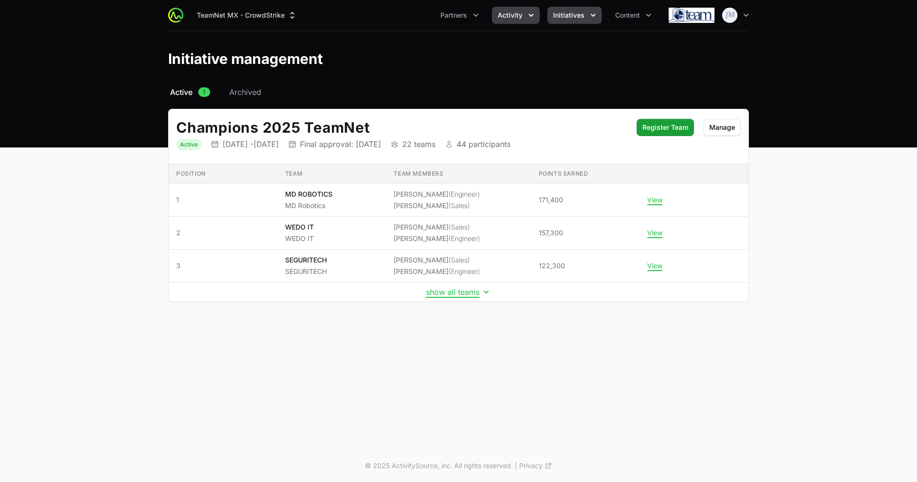  Describe the element at coordinates (419, 144) in the screenshot. I see `p: 22 teams` at that location.